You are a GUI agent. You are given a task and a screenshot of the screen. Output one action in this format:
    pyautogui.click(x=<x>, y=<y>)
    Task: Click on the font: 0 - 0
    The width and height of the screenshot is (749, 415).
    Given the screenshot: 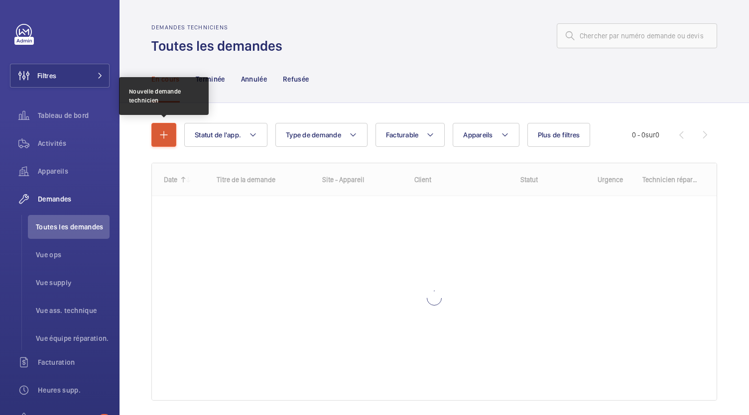 What is the action you would take?
    pyautogui.click(x=638, y=135)
    